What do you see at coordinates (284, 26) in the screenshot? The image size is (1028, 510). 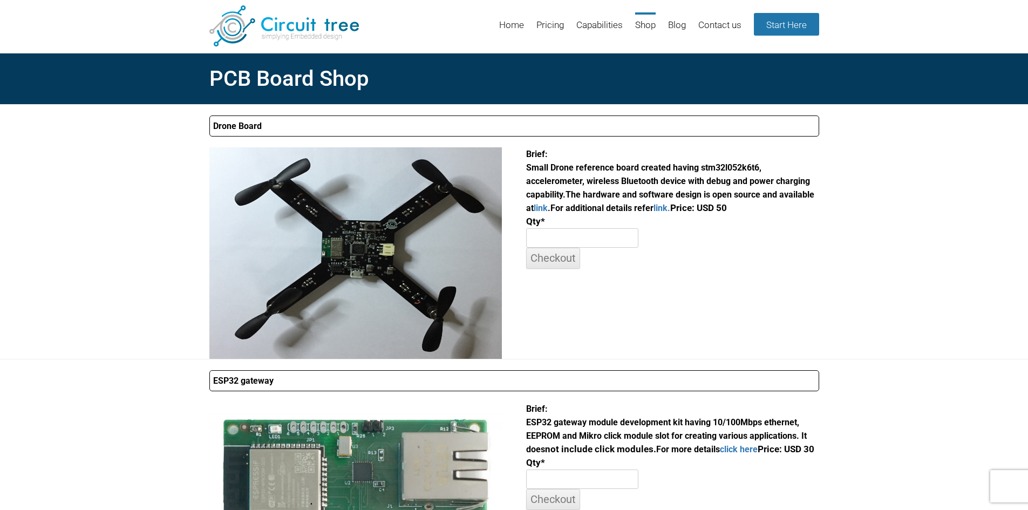 I see `img: Circuit Tree` at bounding box center [284, 26].